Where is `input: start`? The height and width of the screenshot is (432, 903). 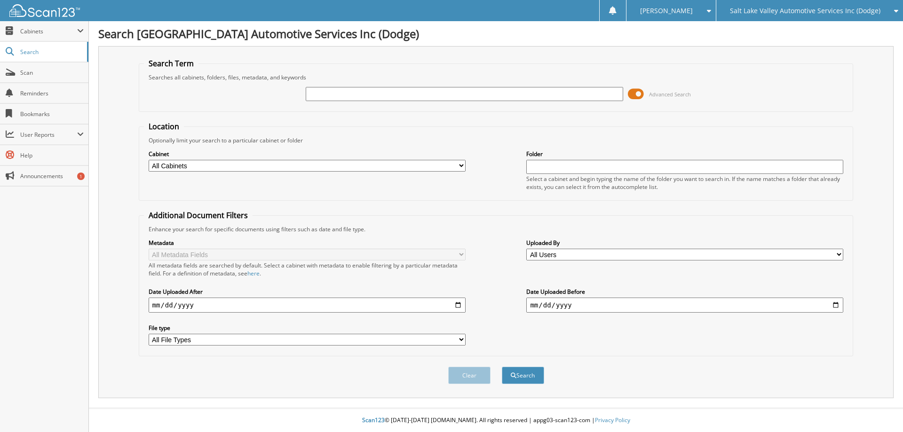
input: start is located at coordinates (307, 305).